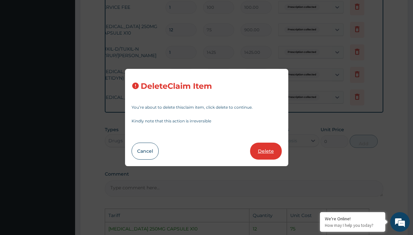  What do you see at coordinates (353, 225) in the screenshot?
I see `p: How may I help you today?` at bounding box center [353, 225].